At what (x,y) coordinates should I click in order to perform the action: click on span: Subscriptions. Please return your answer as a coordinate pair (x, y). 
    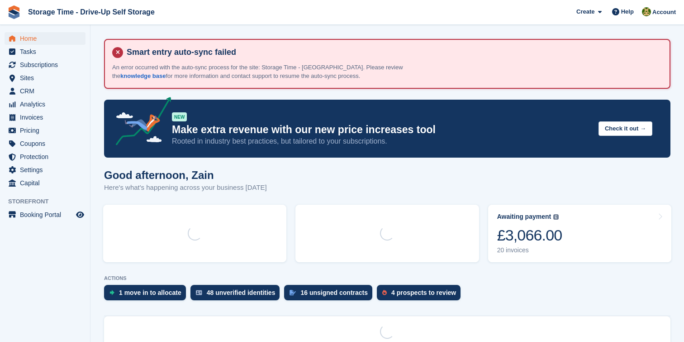
    Looking at the image, I should click on (47, 65).